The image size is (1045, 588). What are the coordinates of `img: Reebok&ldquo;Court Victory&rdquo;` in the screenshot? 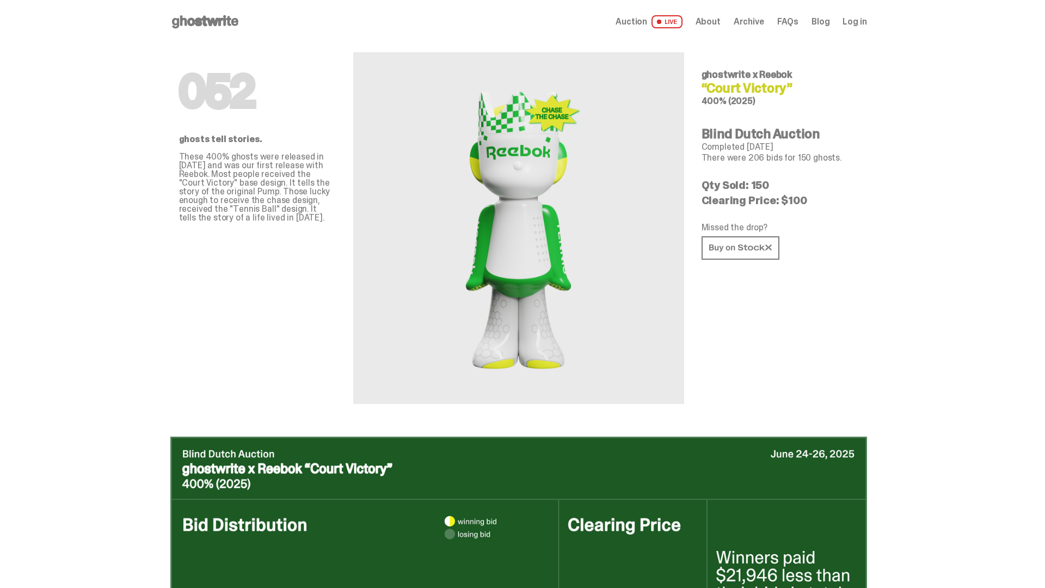 It's located at (519, 228).